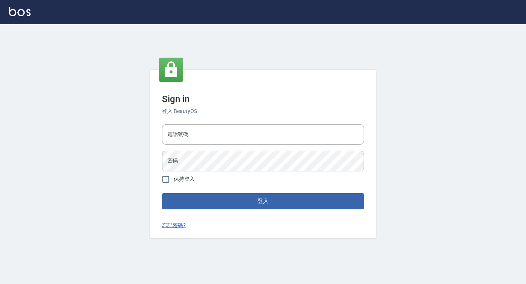 The height and width of the screenshot is (284, 526). Describe the element at coordinates (263, 99) in the screenshot. I see `h3: Sign in` at that location.